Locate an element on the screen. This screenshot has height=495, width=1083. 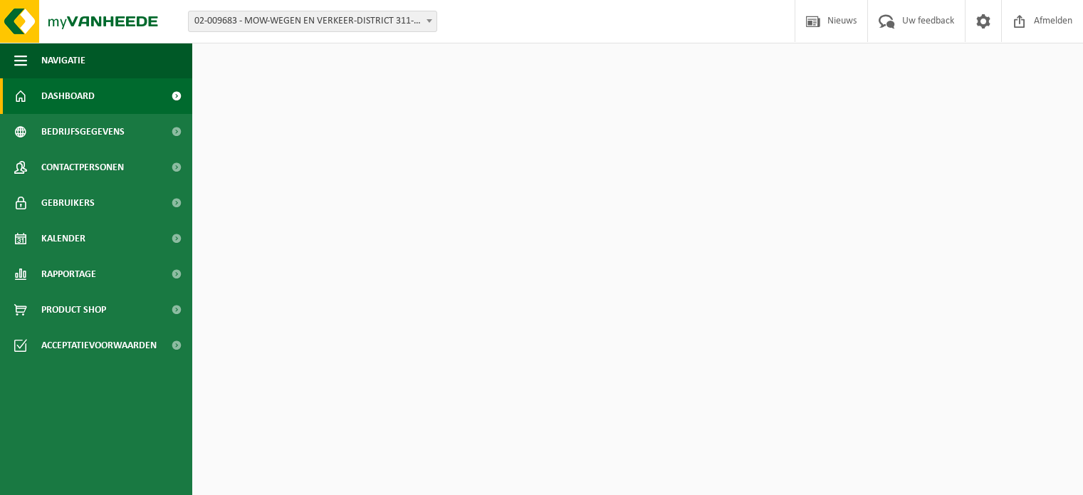
span: Kalender is located at coordinates (63, 239).